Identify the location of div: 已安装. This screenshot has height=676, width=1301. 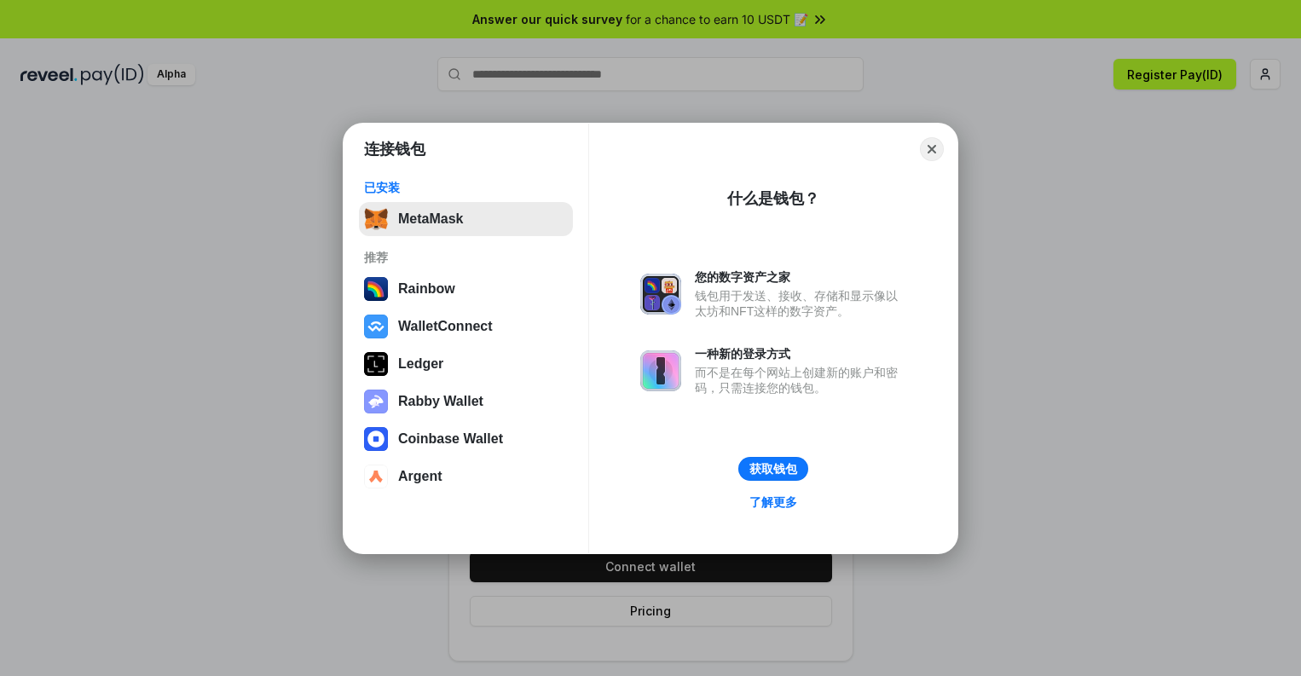
(466, 188).